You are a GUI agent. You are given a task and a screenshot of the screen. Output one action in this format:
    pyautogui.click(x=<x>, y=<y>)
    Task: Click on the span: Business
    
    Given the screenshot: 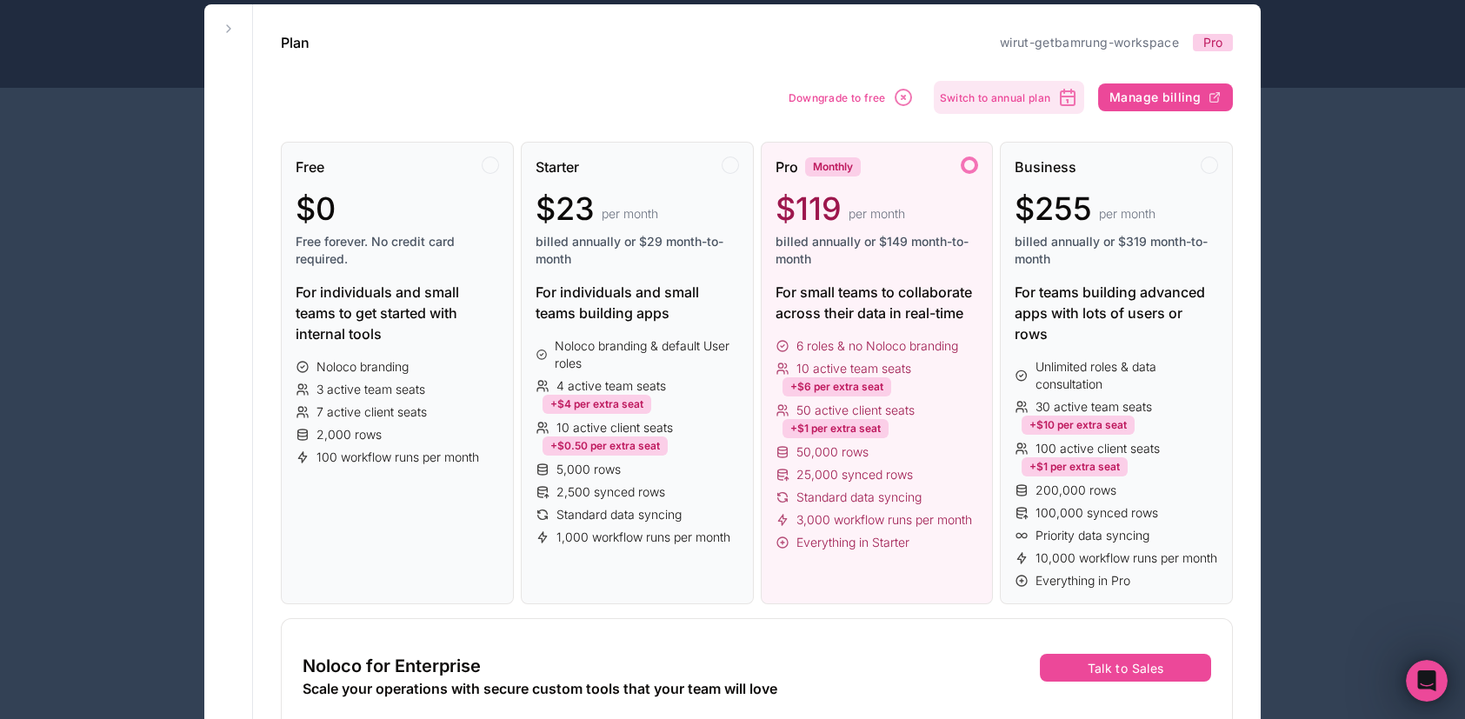 What is the action you would take?
    pyautogui.click(x=1045, y=167)
    